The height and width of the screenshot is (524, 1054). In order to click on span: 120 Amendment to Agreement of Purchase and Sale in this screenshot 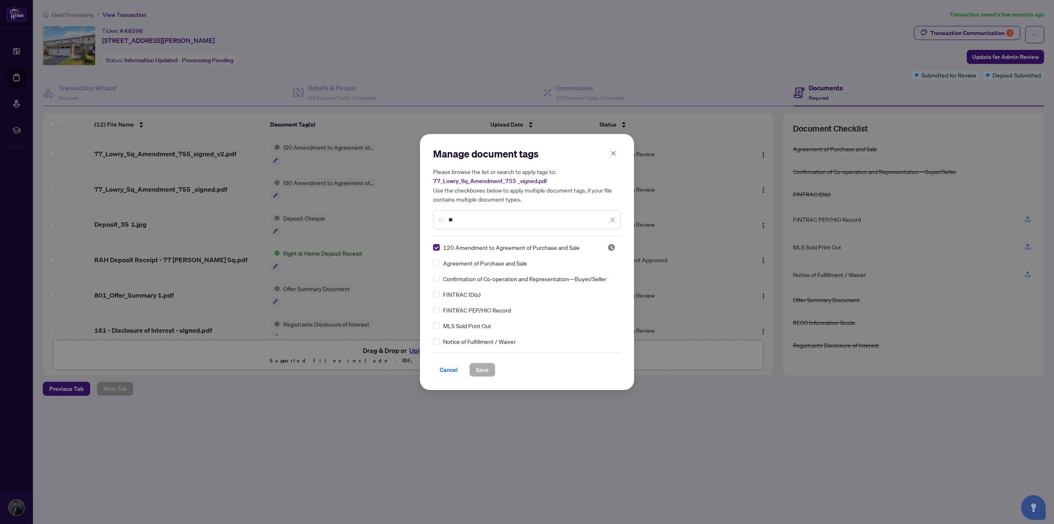, I will do `click(512, 247)`.